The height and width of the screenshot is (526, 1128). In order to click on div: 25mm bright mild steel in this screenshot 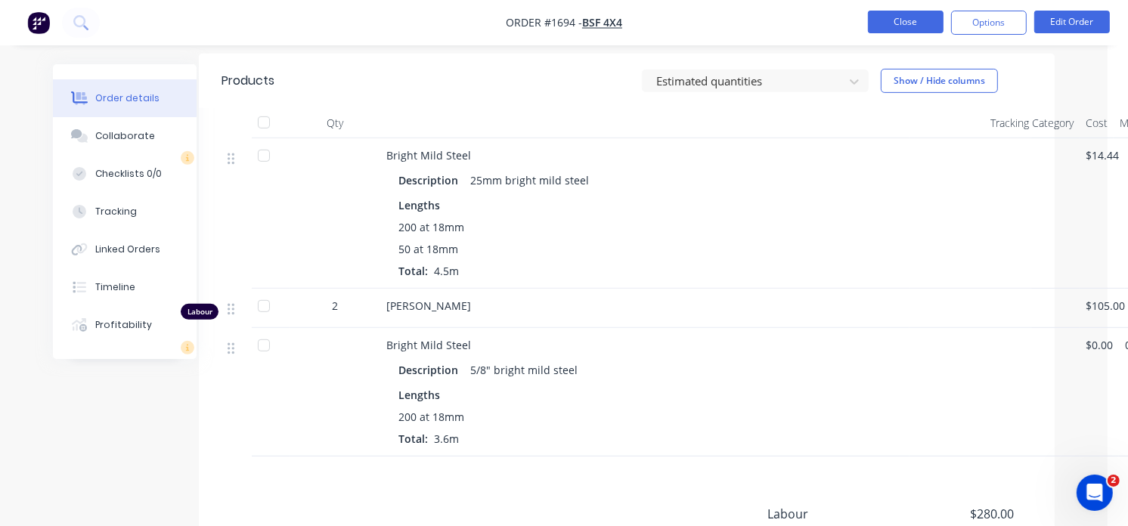, I will do `click(529, 180)`.